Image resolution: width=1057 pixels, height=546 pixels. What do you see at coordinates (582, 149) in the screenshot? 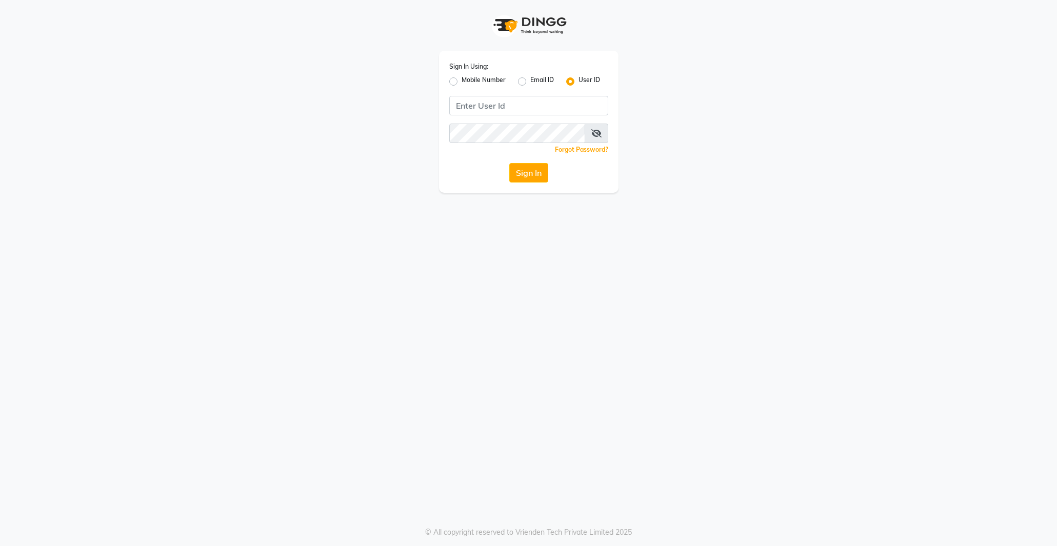
I see `a: Forgot Password?` at bounding box center [582, 149].